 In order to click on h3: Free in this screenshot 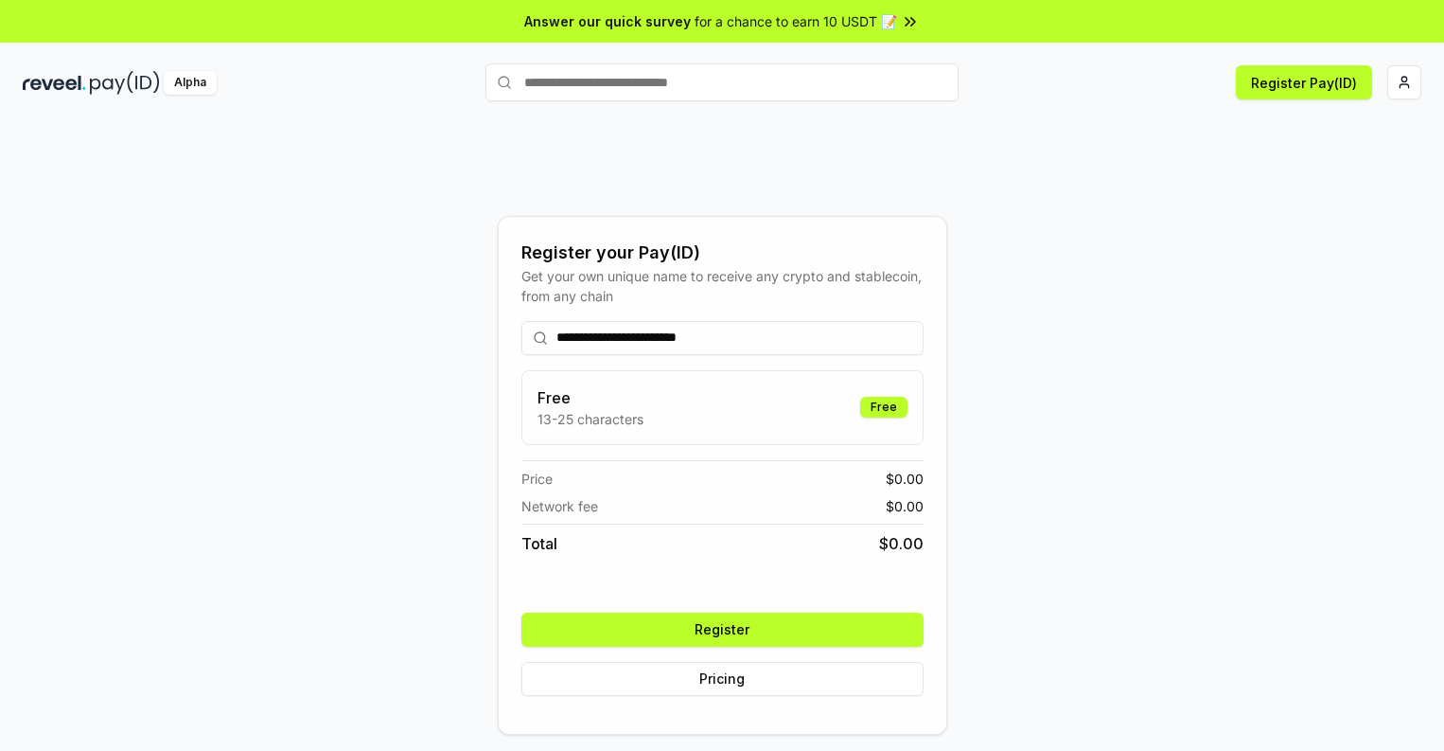, I will do `click(591, 398)`.